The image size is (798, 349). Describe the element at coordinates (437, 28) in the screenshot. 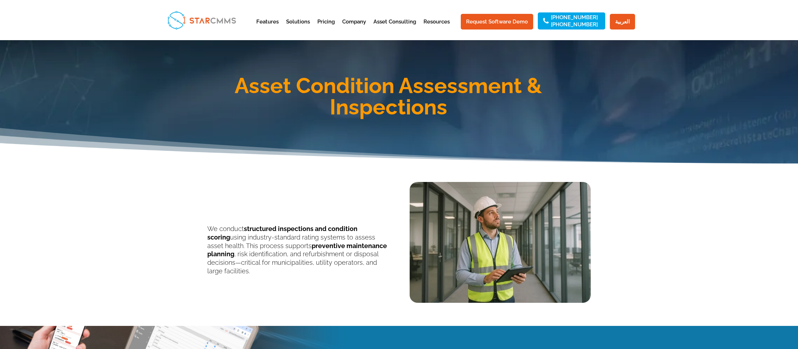

I see `a: Resources` at that location.